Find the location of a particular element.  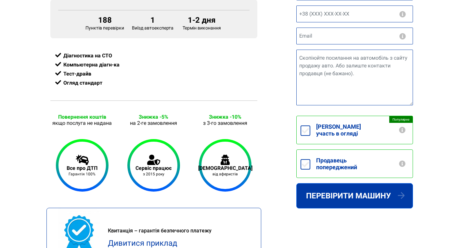

div: 188 is located at coordinates (105, 20).